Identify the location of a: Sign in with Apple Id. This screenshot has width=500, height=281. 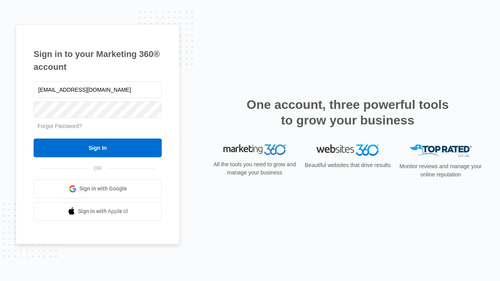
(98, 212).